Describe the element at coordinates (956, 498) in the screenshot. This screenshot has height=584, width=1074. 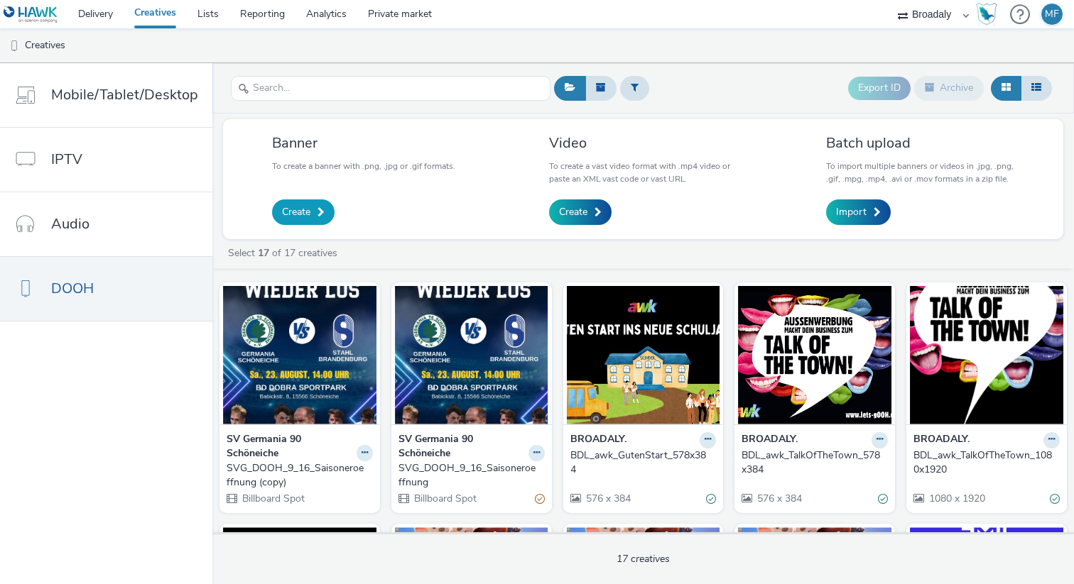
I see `span: 1080 x 1920` at that location.